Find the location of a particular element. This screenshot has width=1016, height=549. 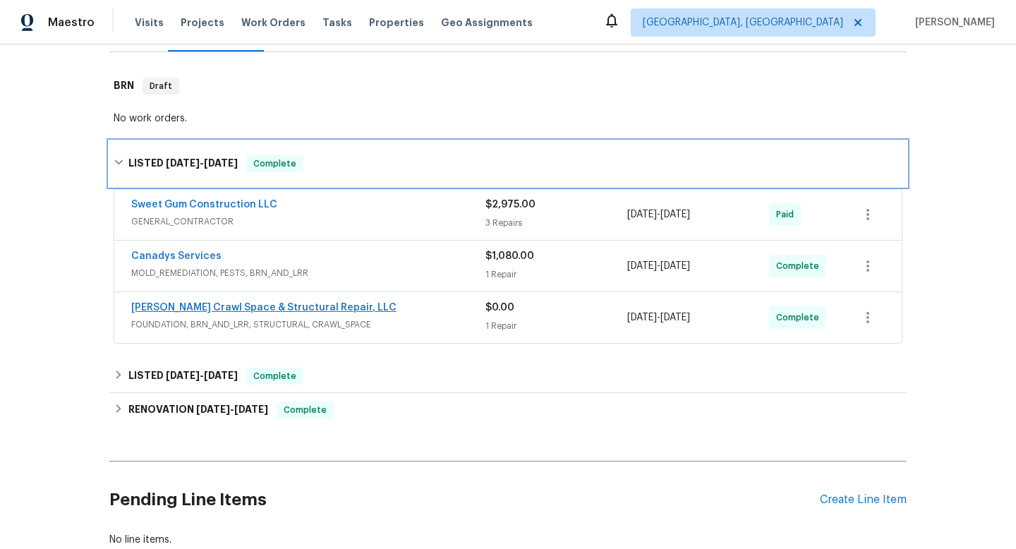

a: Canadys Services is located at coordinates (176, 256).